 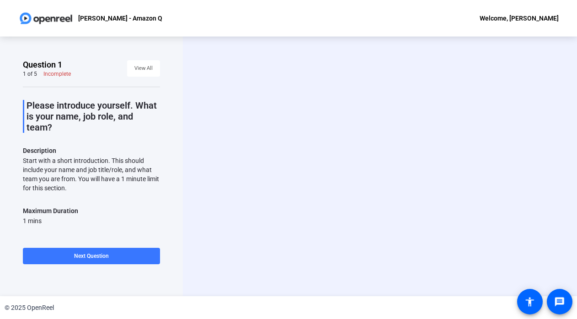 I want to click on mat-icon: message, so click(x=559, y=302).